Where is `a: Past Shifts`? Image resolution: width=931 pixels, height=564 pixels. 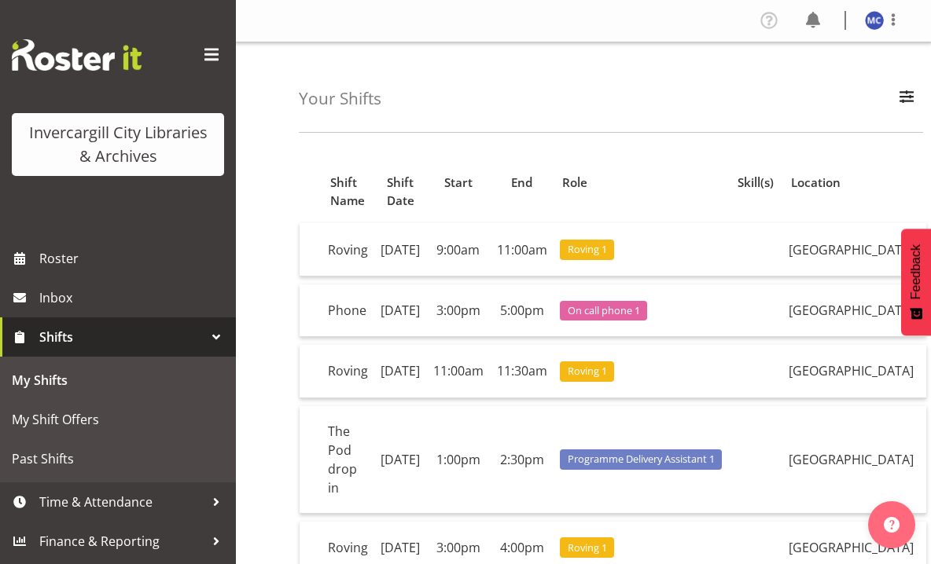
a: Past Shifts is located at coordinates (118, 459).